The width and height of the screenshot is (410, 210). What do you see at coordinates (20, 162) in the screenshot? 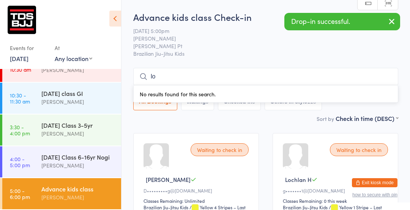
I see `time: 4:00 - 5:00 pm` at bounding box center [20, 162].